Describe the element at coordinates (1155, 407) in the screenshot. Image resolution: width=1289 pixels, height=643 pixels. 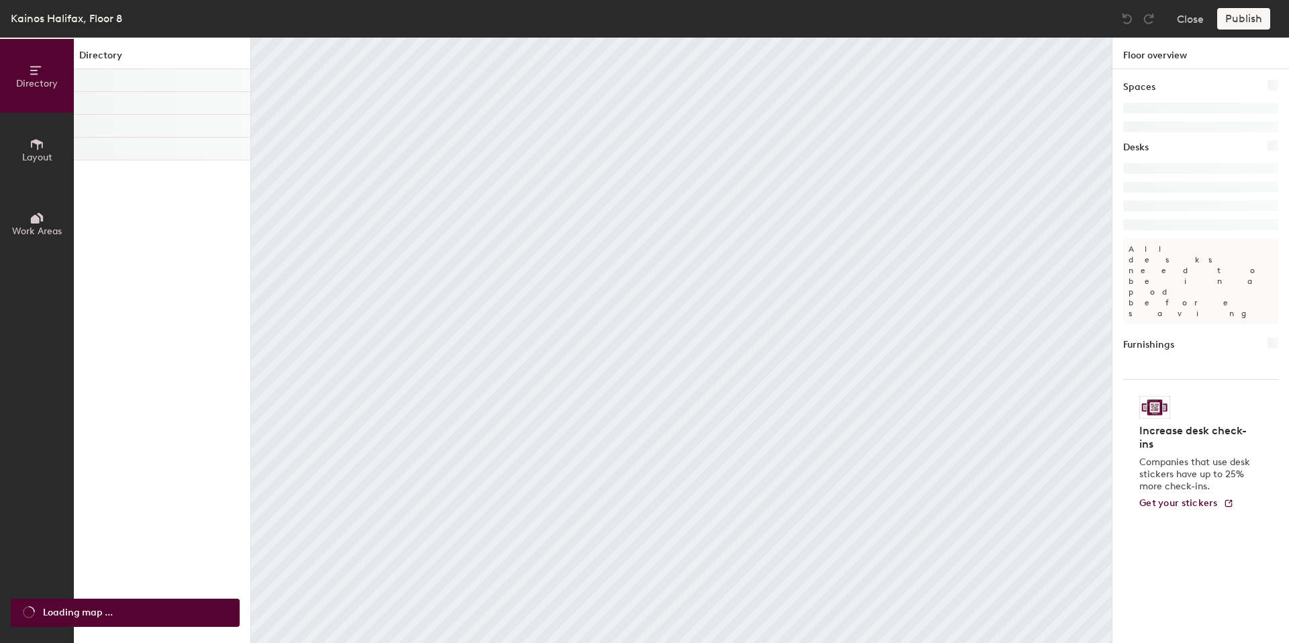
I see `img: Sticker logo` at that location.